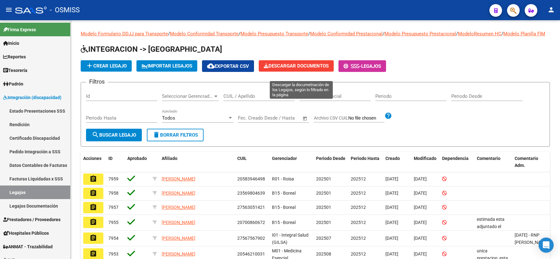 The width and height of the screenshot is (560, 259). What do you see at coordinates (113, 238) in the screenshot?
I see `span: 7954` at bounding box center [113, 238].